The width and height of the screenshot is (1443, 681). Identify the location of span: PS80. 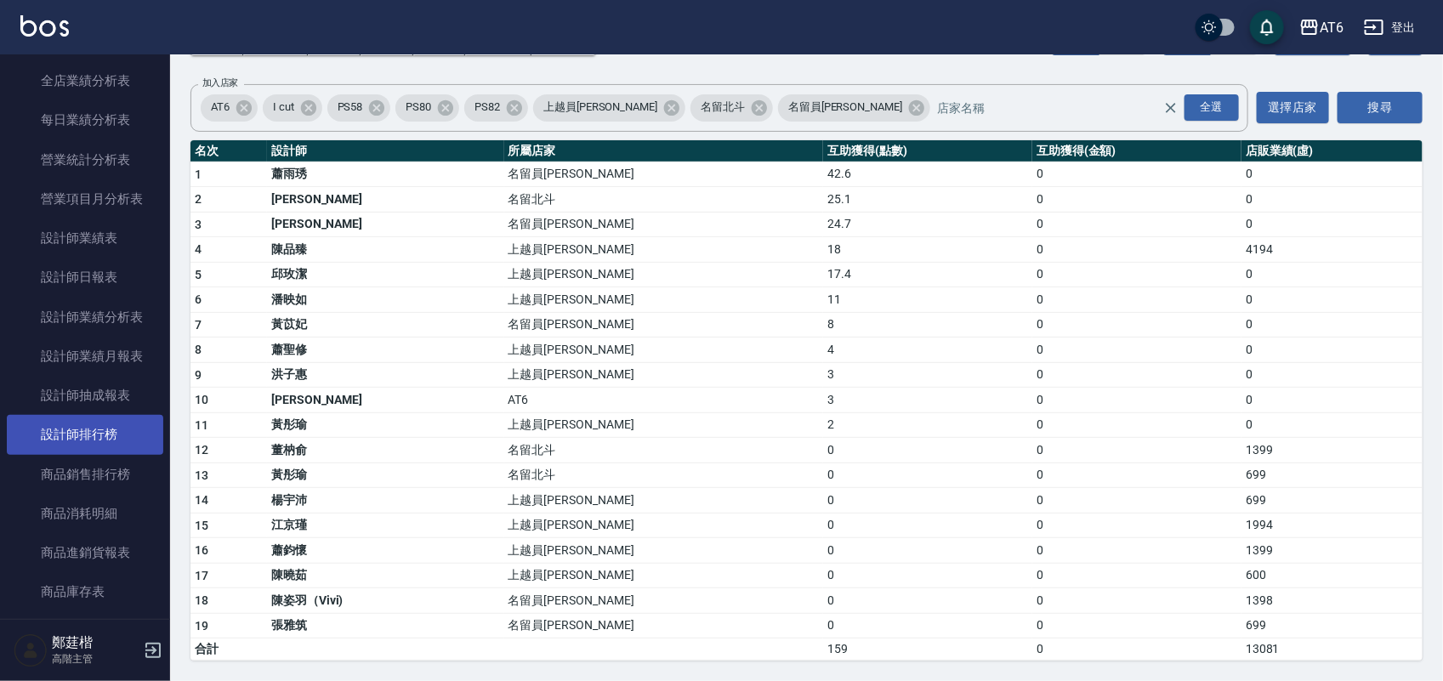
(418, 107).